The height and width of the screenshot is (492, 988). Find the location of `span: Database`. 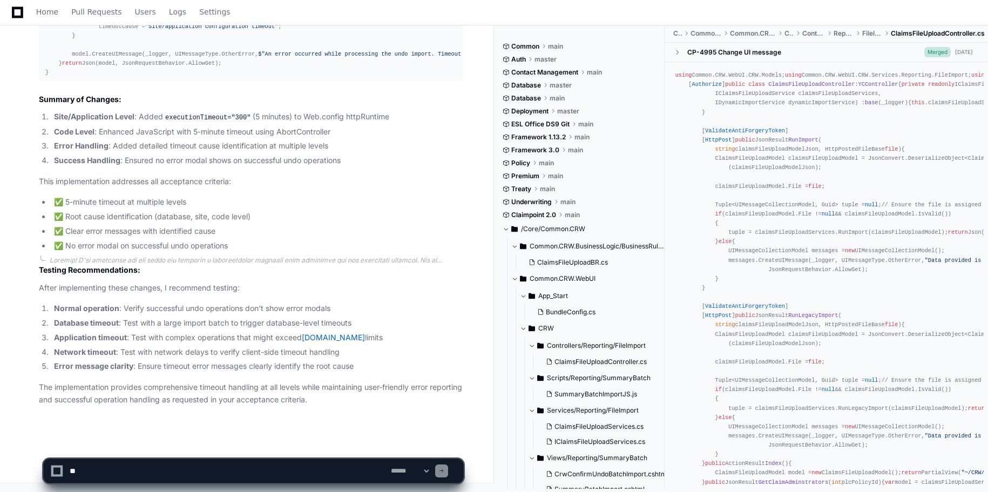

span: Database is located at coordinates (526, 98).